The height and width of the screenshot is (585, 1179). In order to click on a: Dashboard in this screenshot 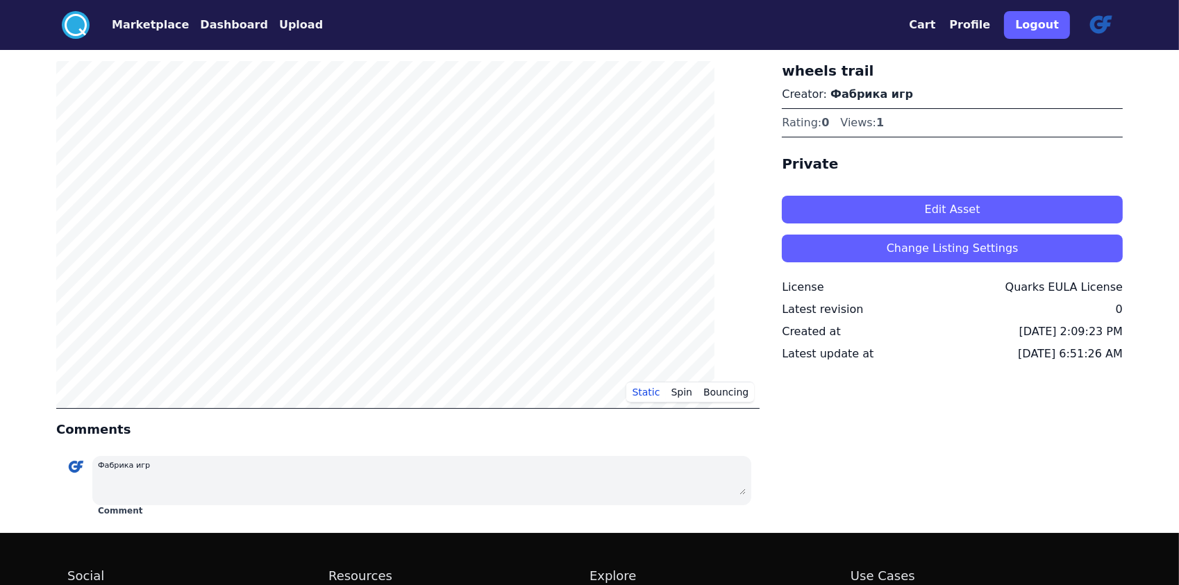, I will do `click(228, 25)`.